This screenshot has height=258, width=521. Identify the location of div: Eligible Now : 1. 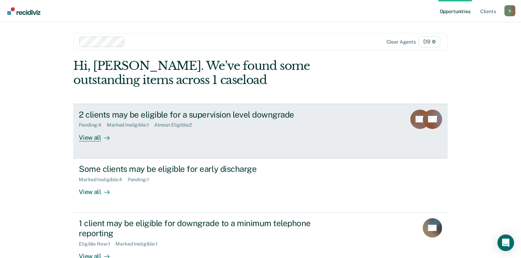
(97, 244).